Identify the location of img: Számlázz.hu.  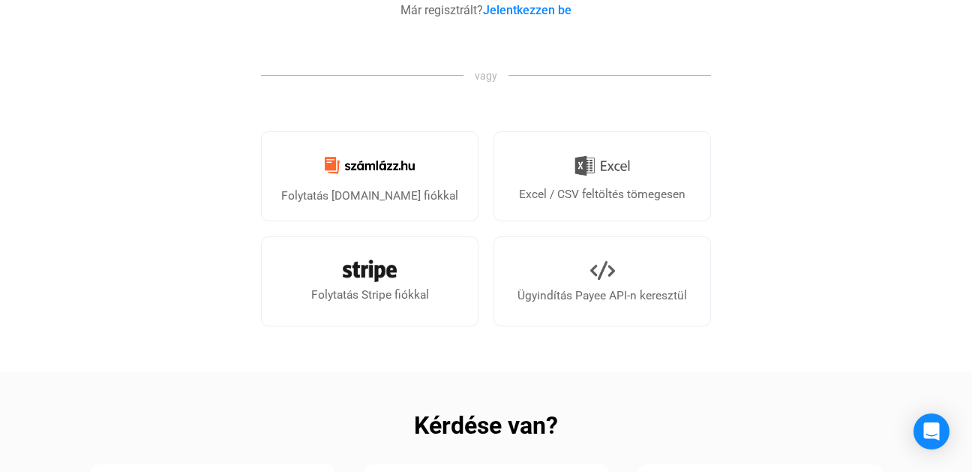
(370, 165).